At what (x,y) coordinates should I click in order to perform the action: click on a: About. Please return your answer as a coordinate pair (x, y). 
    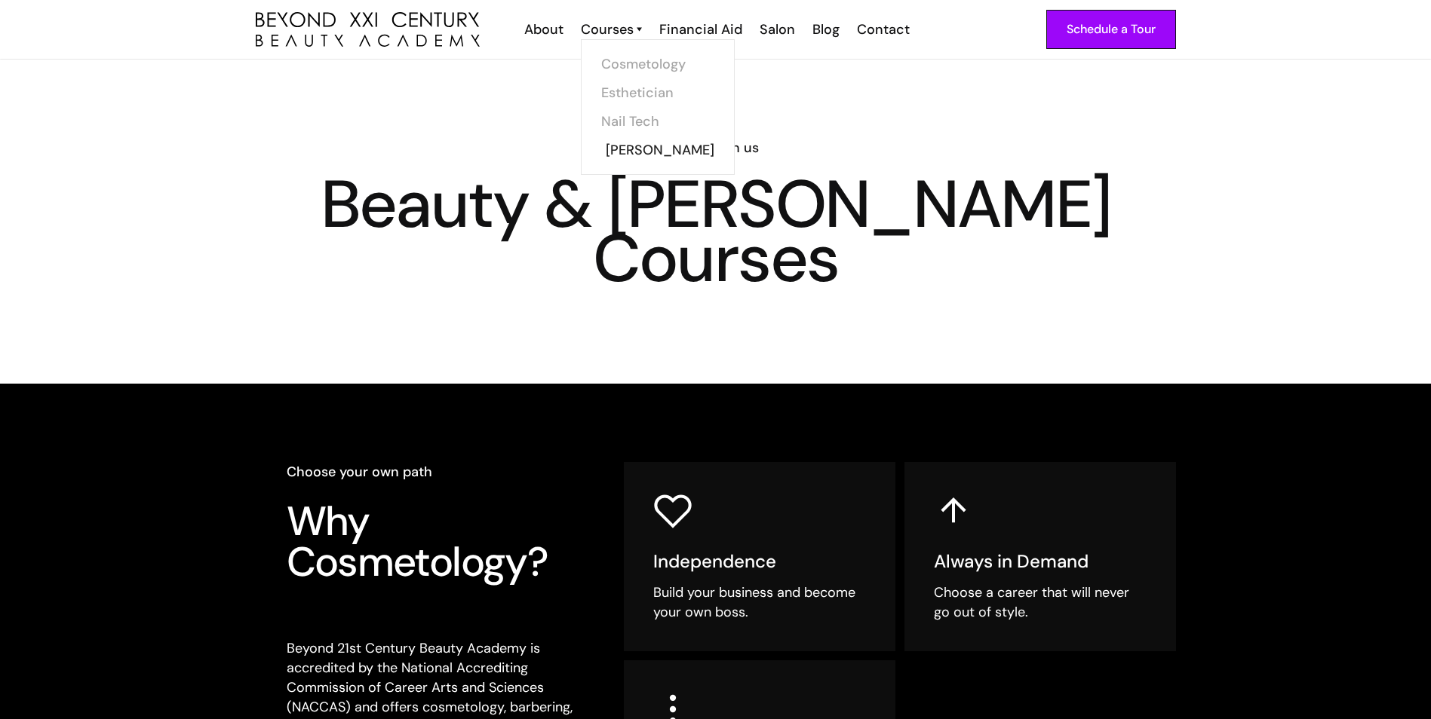
    Looking at the image, I should click on (542, 29).